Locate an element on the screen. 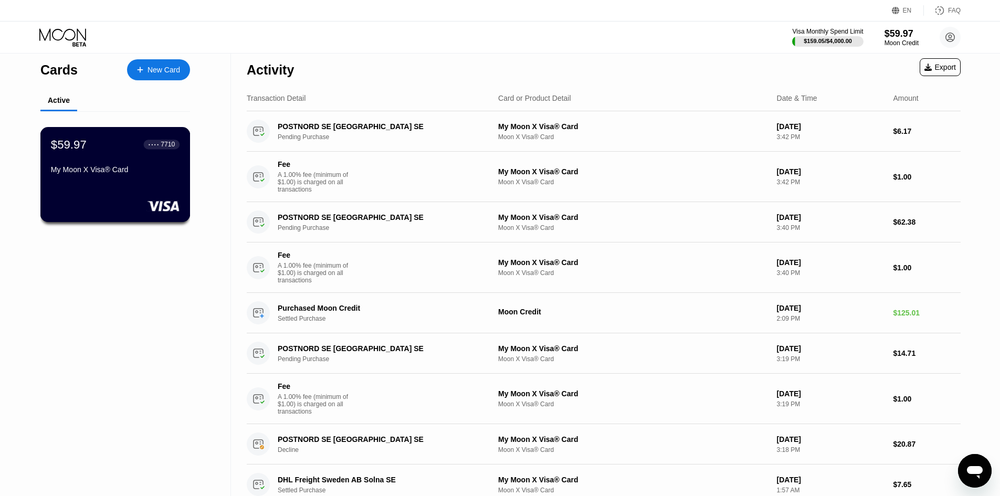 The height and width of the screenshot is (496, 1000). div: $6.17 is located at coordinates (927, 131).